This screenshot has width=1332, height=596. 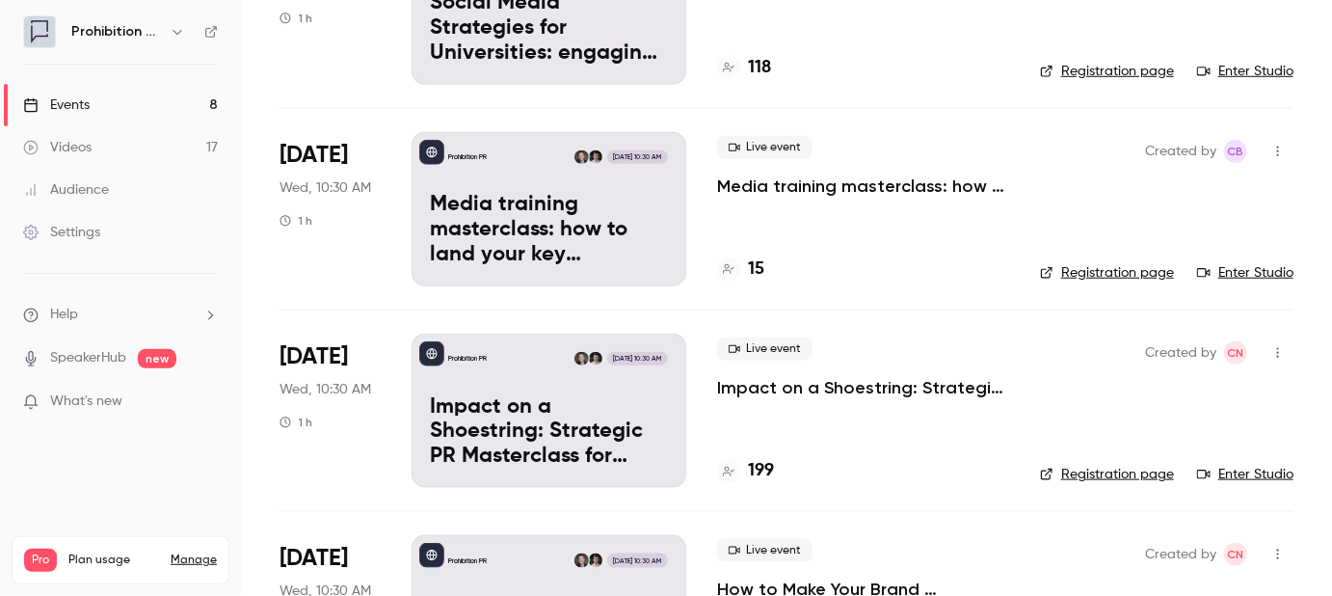 What do you see at coordinates (330, 209) in the screenshot?
I see `div: Oct 8 Wed, 10:30 AM (Europe/London)` at bounding box center [330, 209].